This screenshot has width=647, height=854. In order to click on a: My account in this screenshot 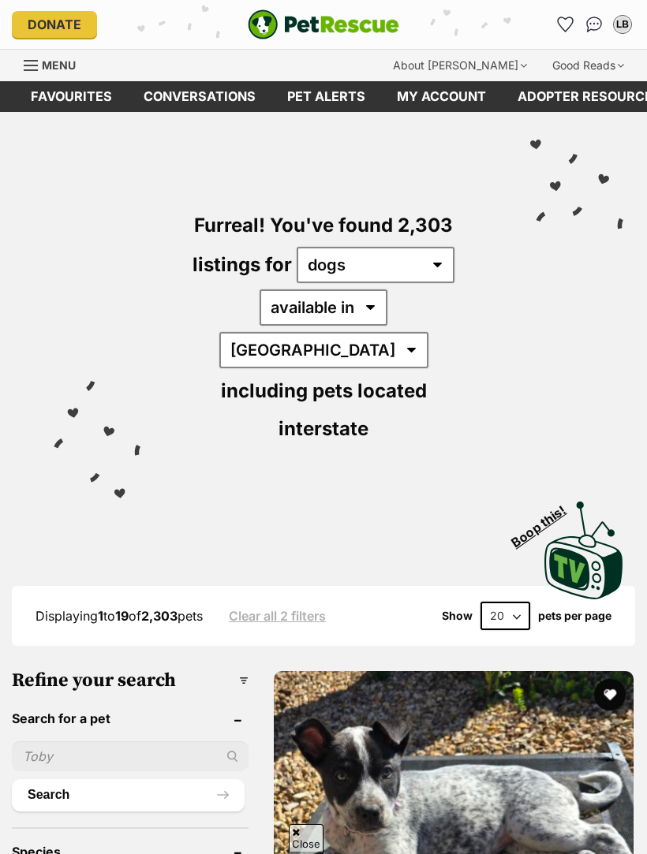, I will do `click(441, 96)`.